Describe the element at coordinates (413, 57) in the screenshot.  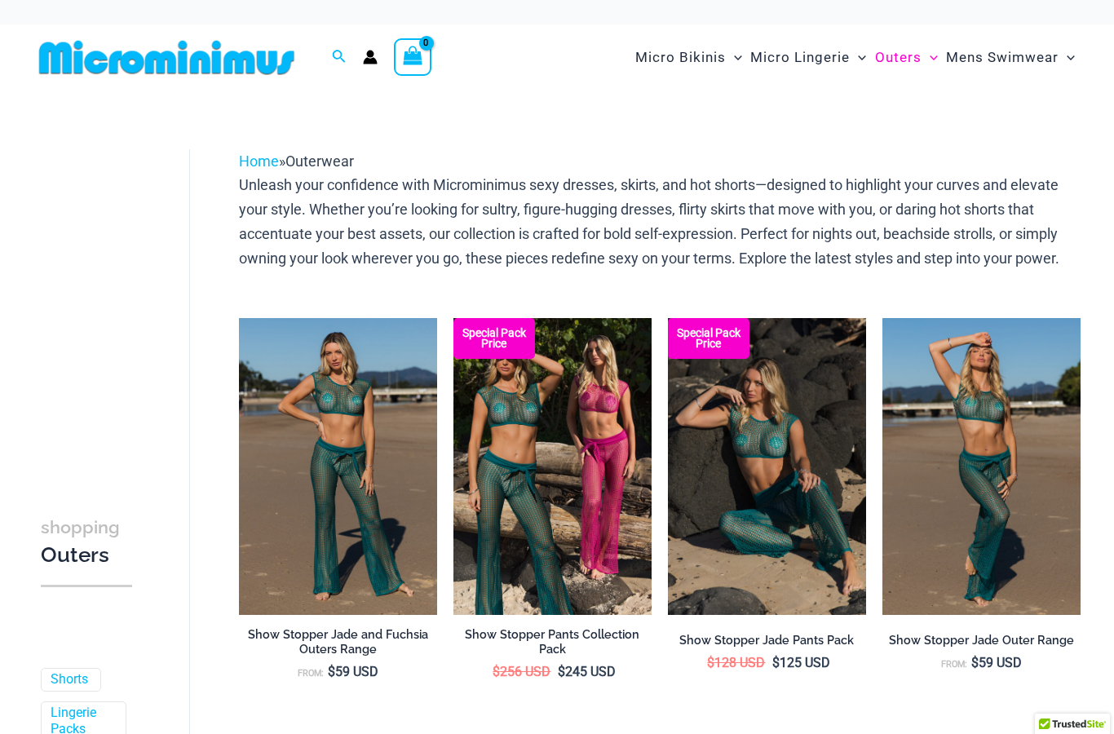
I see `a: View Shopping Cart, empty` at that location.